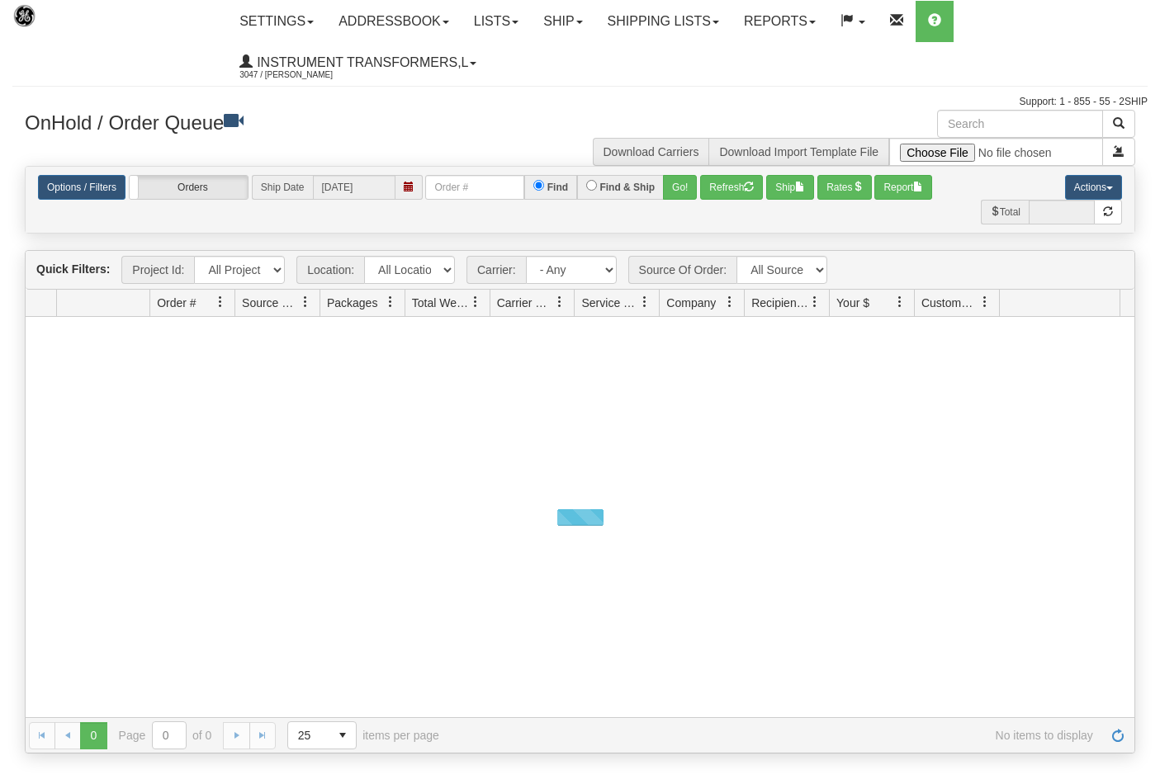 The image size is (1160, 784). Describe the element at coordinates (557, 187) in the screenshot. I see `label: Find` at that location.